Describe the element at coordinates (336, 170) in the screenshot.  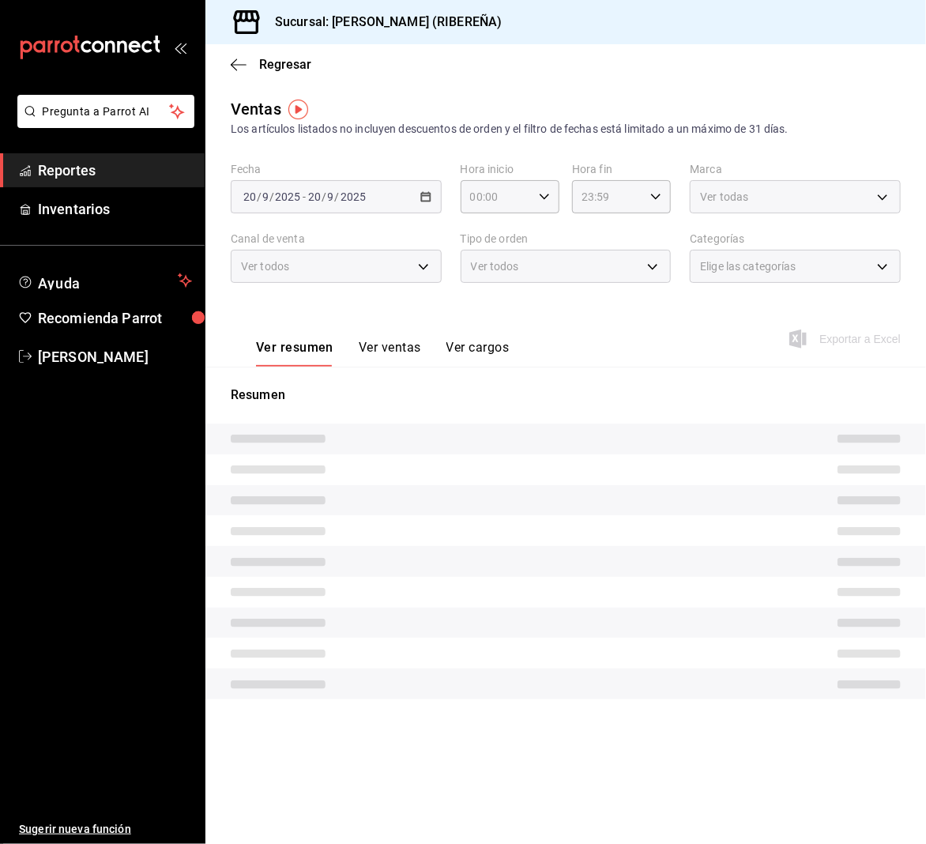
I see `label: Fecha` at that location.